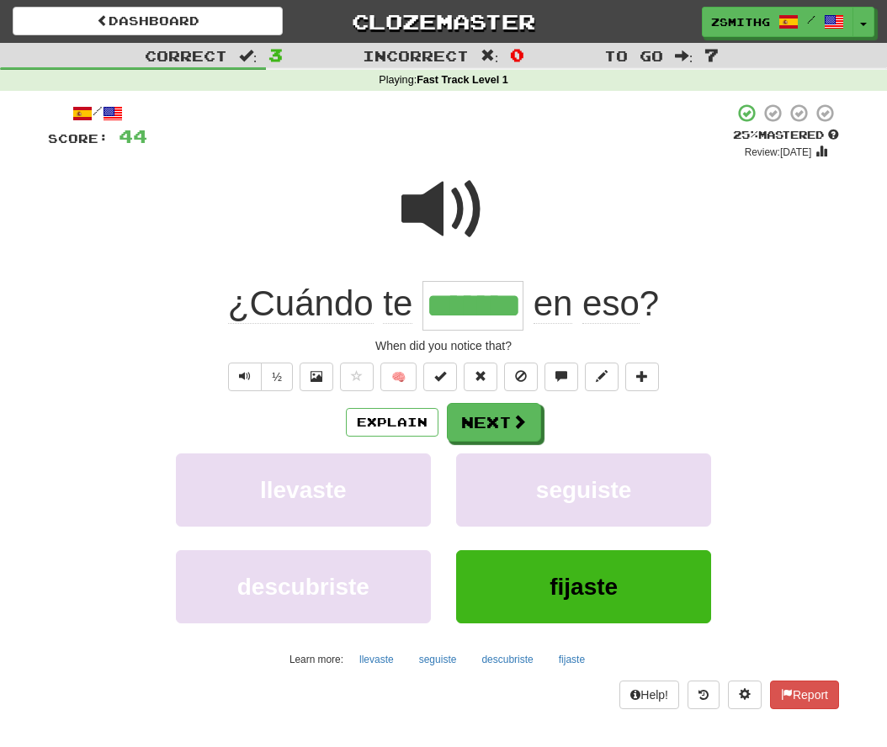 This screenshot has width=887, height=747. What do you see at coordinates (415, 56) in the screenshot?
I see `span: Incorrect` at bounding box center [415, 56].